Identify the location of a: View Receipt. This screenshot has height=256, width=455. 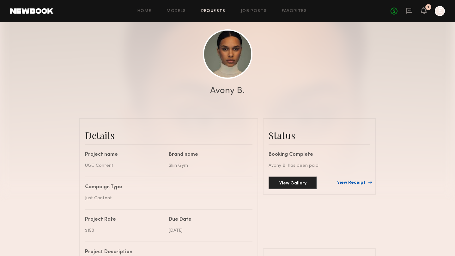
(353, 183).